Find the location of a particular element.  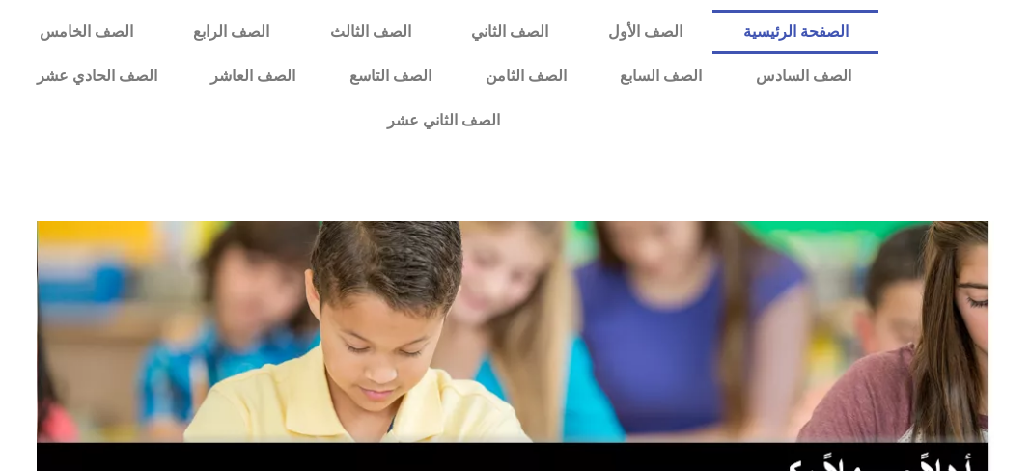

a: الصف الرابع is located at coordinates (231, 32).